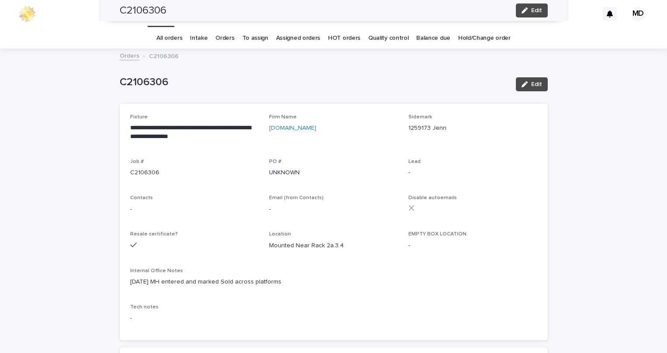  I want to click on span: Firm Name, so click(283, 117).